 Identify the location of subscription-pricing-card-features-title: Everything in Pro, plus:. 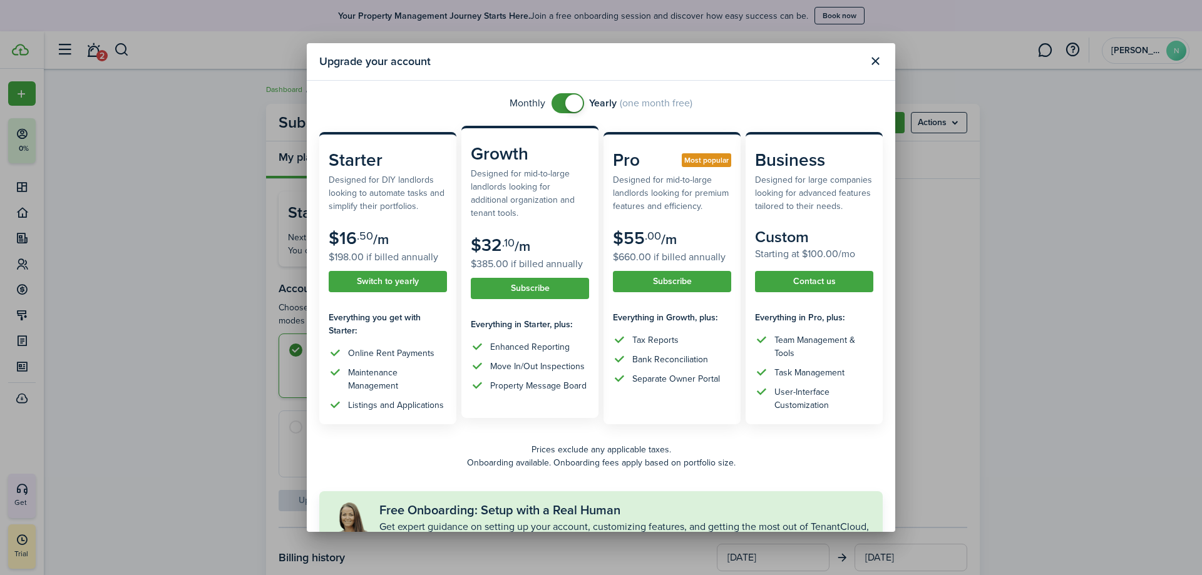
(814, 317).